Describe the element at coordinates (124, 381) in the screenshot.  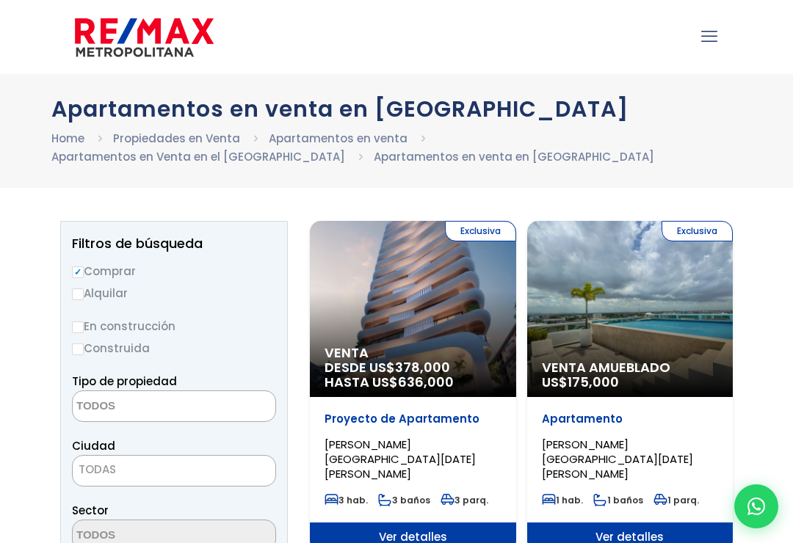
I see `span: Tipo de propiedad` at that location.